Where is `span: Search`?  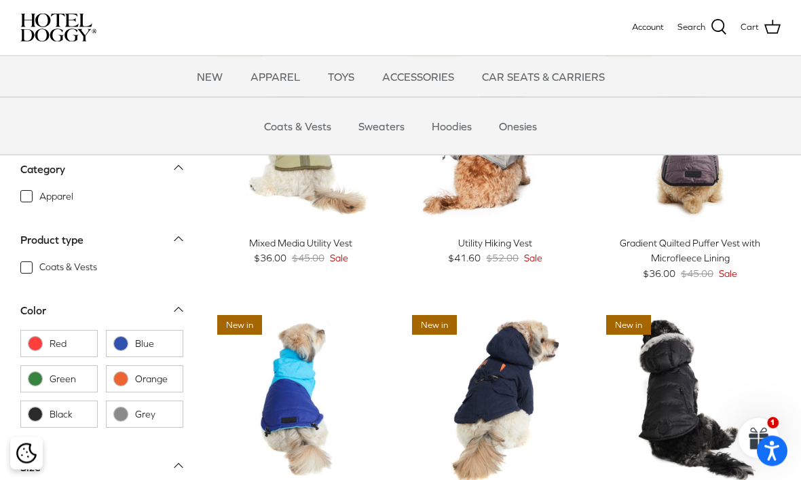
span: Search is located at coordinates (691, 27).